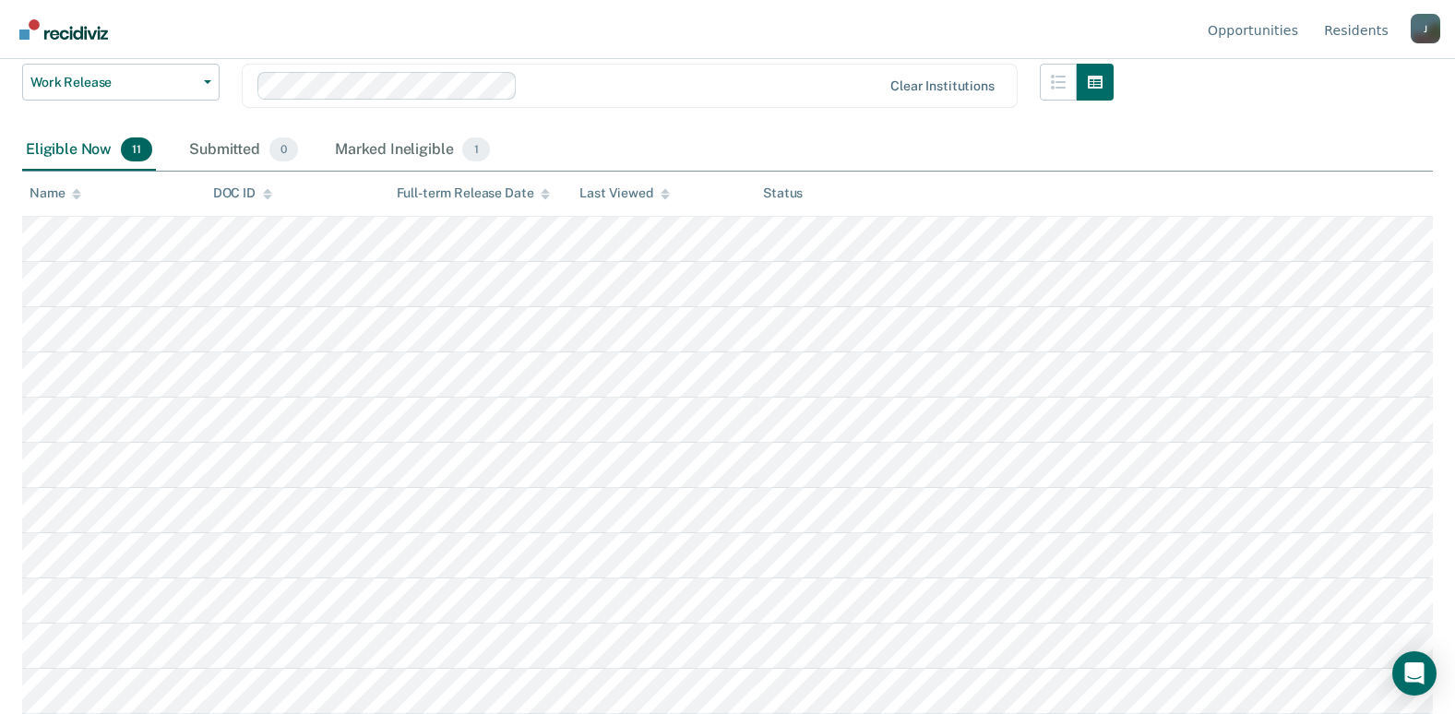 Image resolution: width=1455 pixels, height=714 pixels. What do you see at coordinates (283, 149) in the screenshot?
I see `span: 0` at bounding box center [283, 149].